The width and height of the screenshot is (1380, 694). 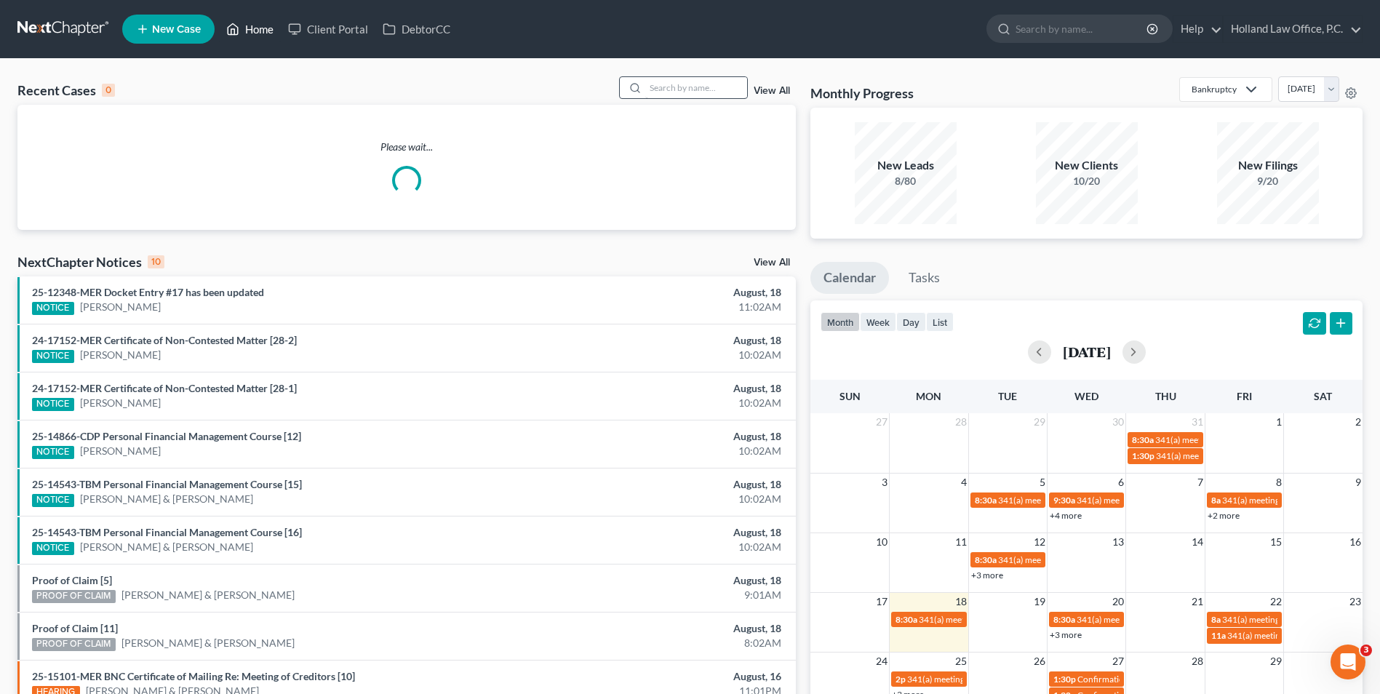 What do you see at coordinates (1276, 542) in the screenshot?
I see `span: 15` at bounding box center [1276, 542].